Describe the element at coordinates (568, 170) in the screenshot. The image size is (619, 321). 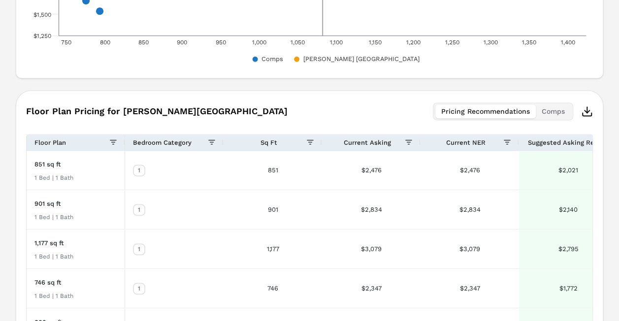
I see `div: $2,021` at that location.